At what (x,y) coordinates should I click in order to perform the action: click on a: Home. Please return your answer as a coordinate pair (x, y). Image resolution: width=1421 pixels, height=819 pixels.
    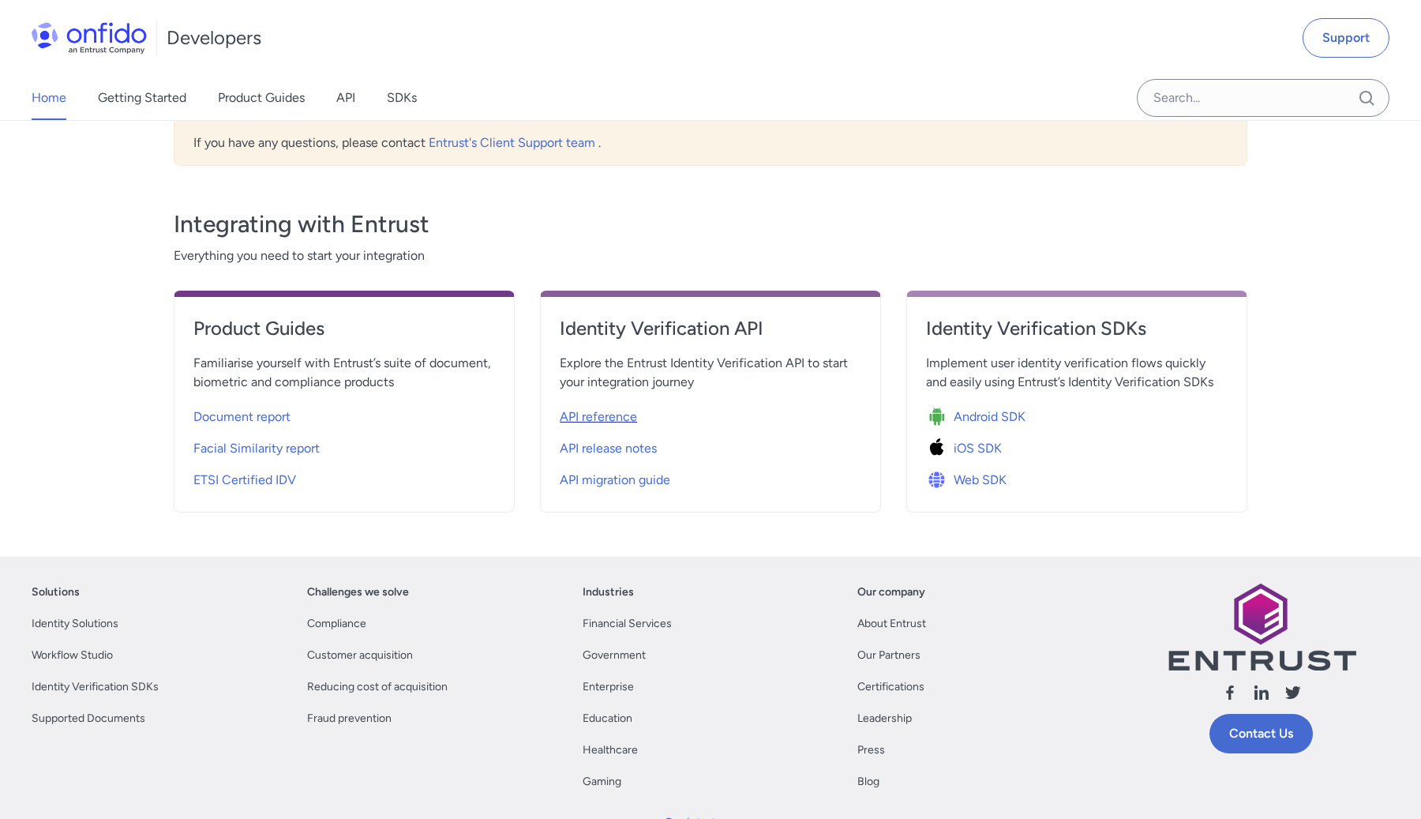
    Looking at the image, I should click on (49, 98).